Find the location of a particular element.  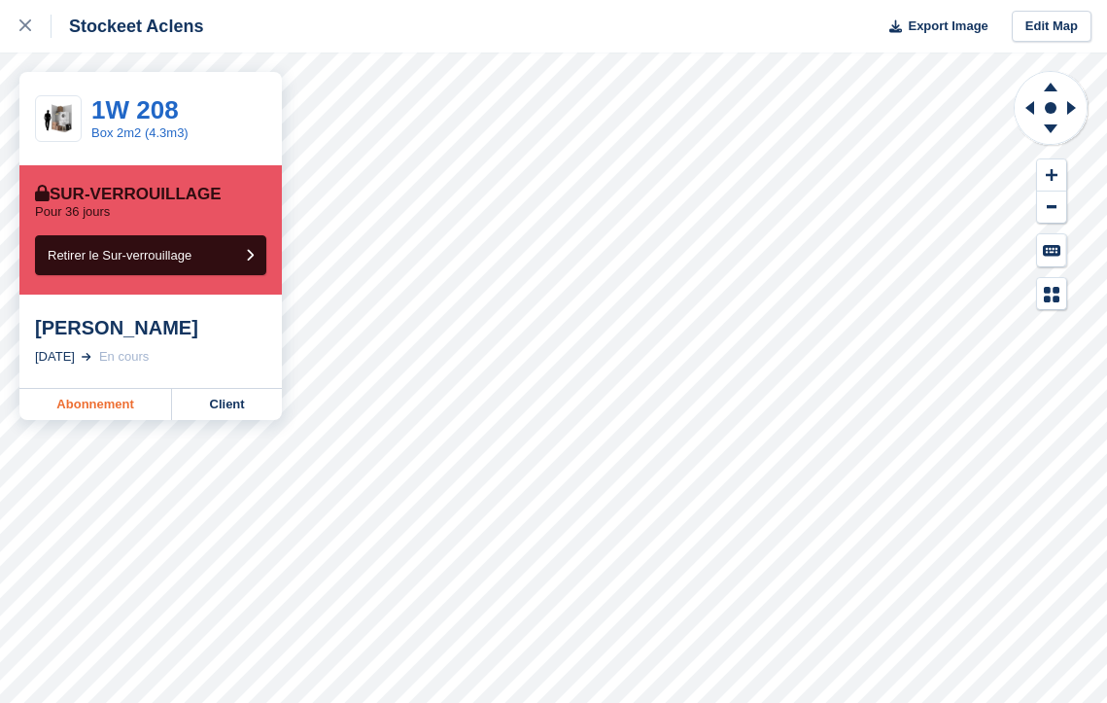

a: 1W 208 is located at coordinates (135, 110).